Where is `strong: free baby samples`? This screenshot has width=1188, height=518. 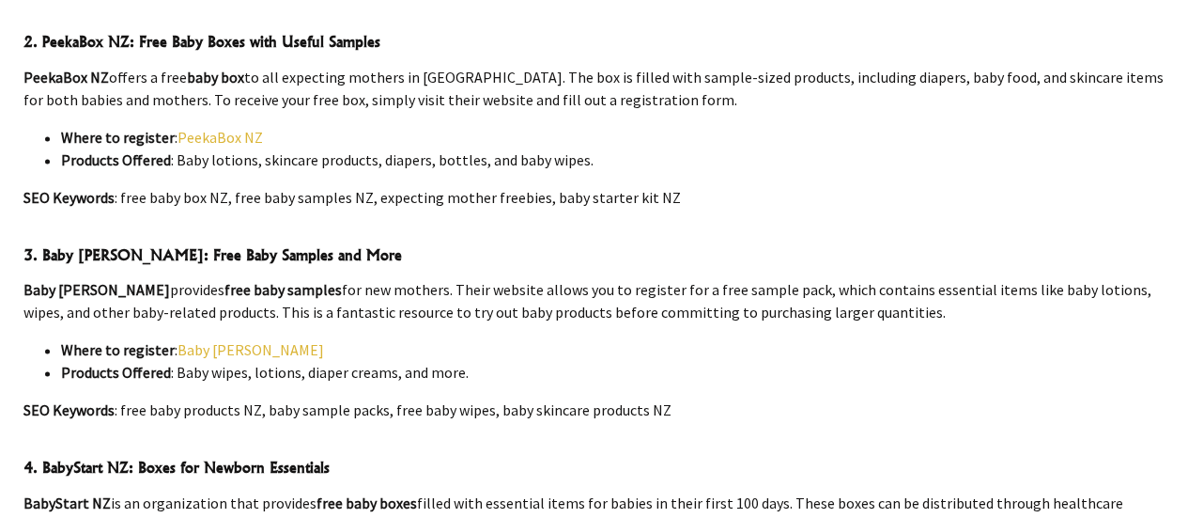 strong: free baby samples is located at coordinates (283, 289).